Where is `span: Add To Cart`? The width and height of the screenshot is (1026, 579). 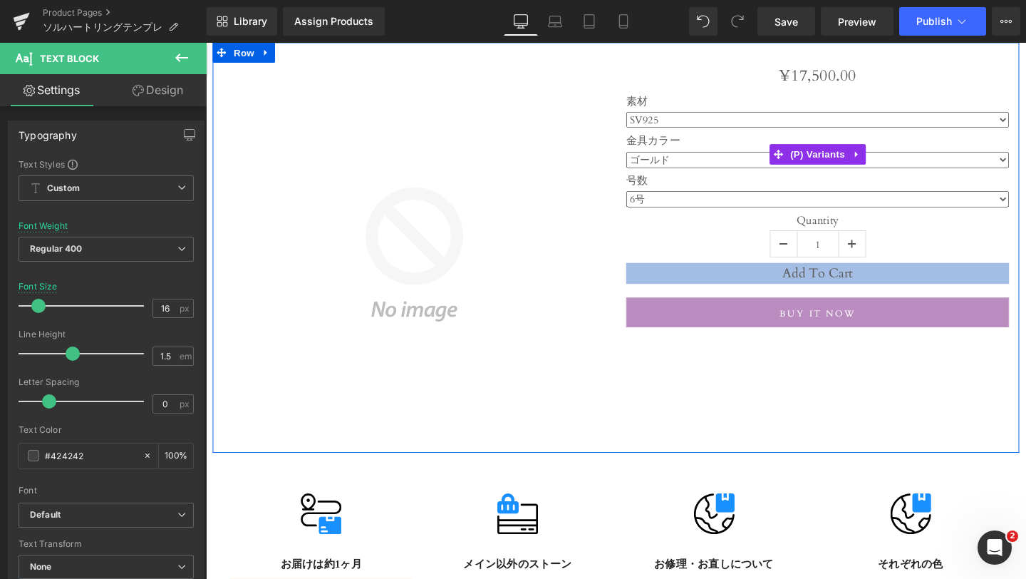
span: Add To Cart is located at coordinates (644, 242).